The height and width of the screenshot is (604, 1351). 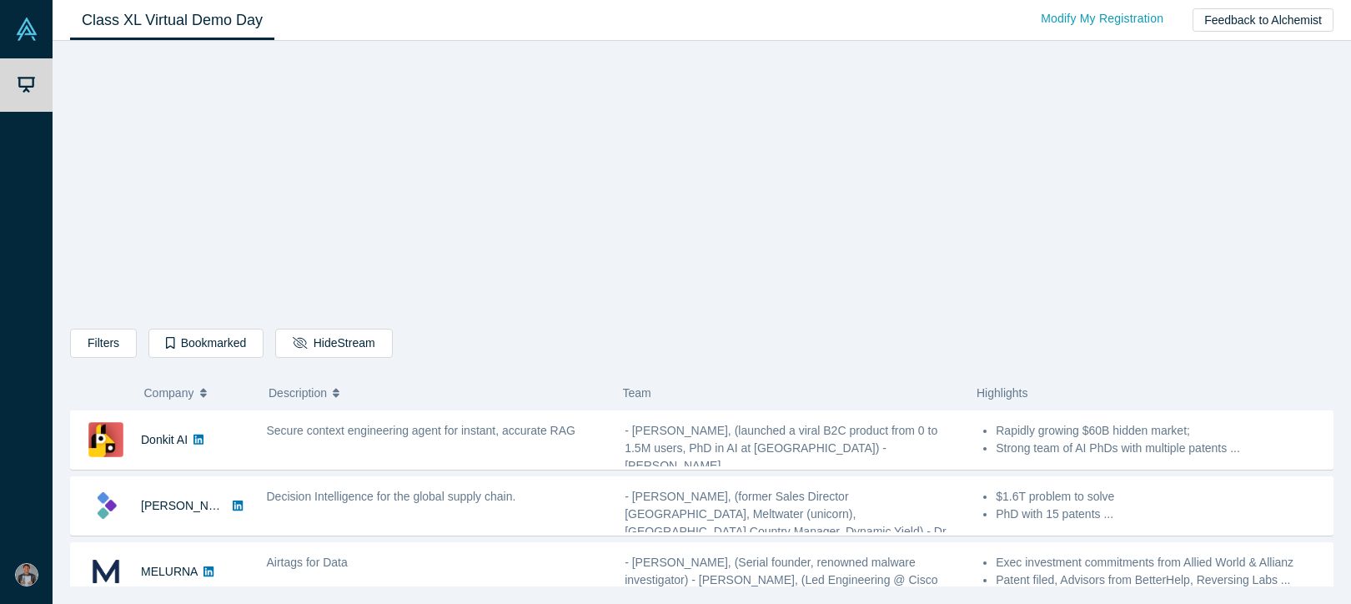 I want to click on button: Filters, so click(x=103, y=343).